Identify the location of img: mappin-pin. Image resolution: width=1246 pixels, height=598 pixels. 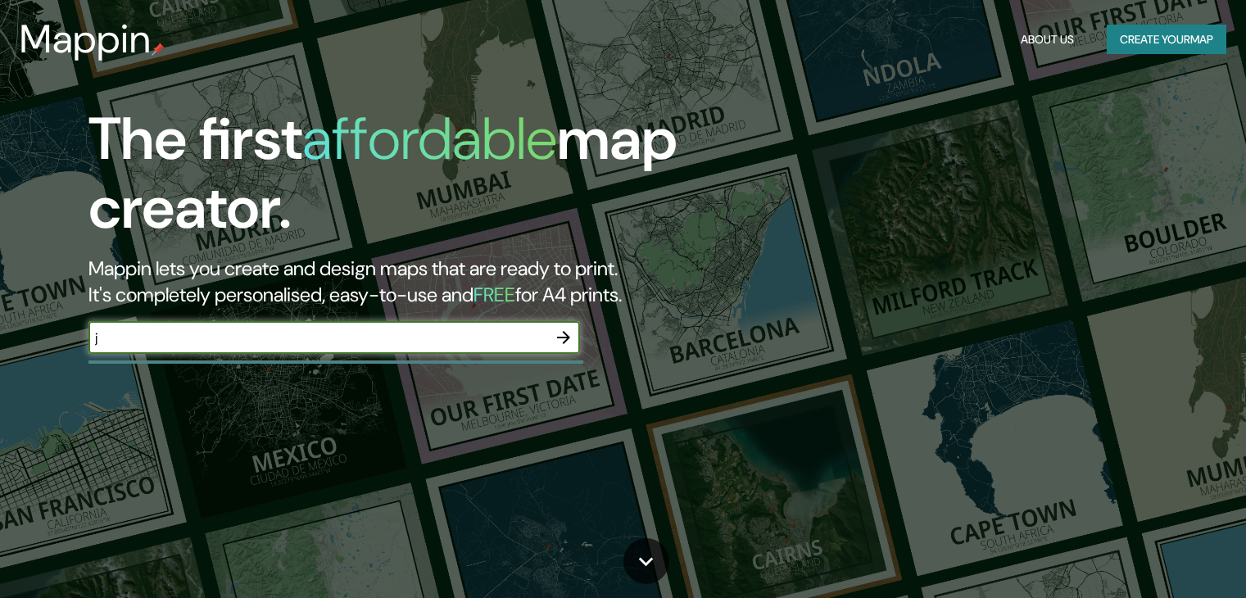
(158, 49).